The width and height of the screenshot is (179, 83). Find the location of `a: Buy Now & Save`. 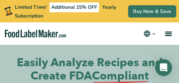

a: Buy Now & Save is located at coordinates (152, 11).